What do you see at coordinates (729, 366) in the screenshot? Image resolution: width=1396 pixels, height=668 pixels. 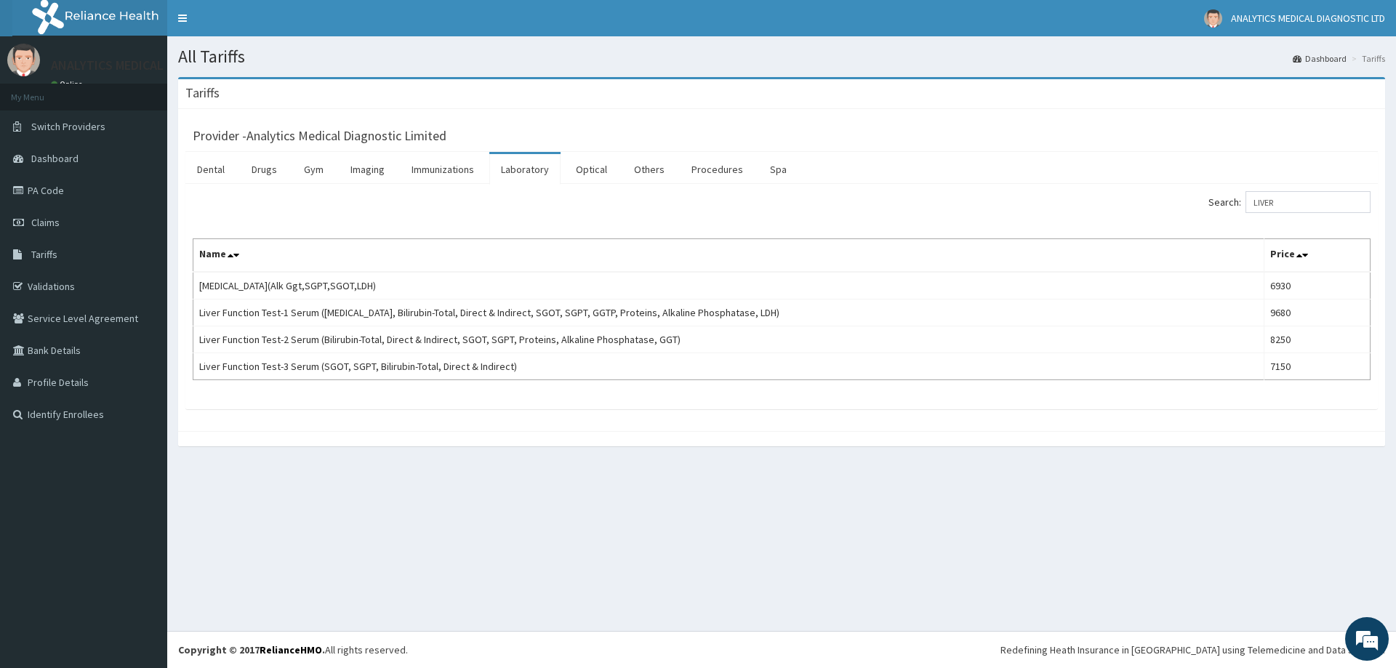 I see `td: Liver Function Test-3 Serum (SGOT, SGPT, Bilirubin-Total, Direct & Indirect)` at bounding box center [729, 366].